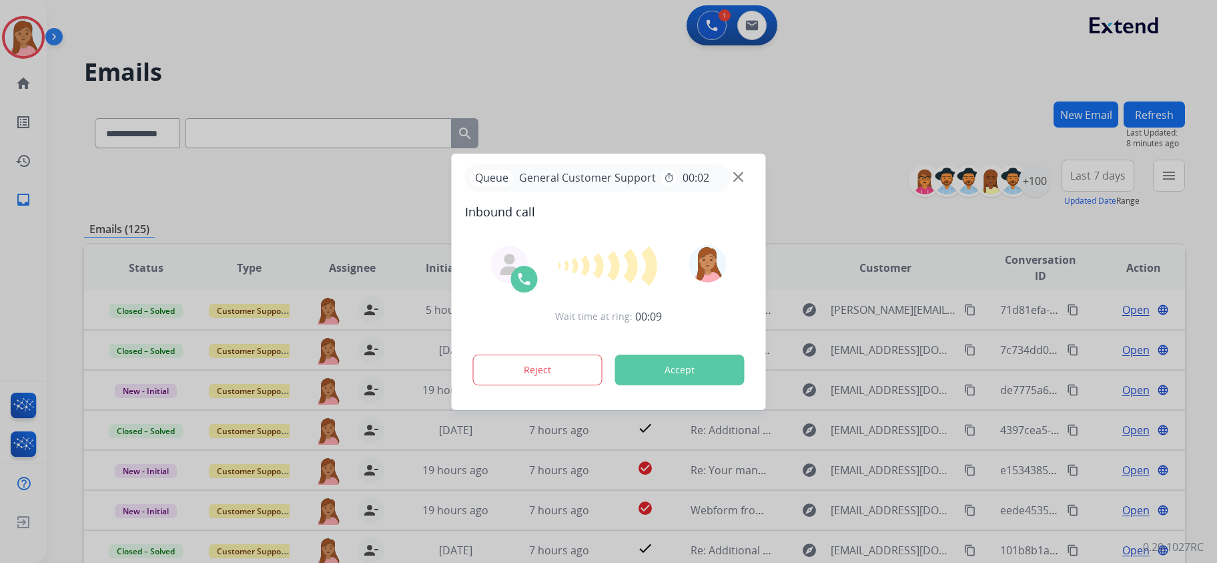 The image size is (1217, 563). I want to click on span: Wait time at ring:, so click(594, 316).